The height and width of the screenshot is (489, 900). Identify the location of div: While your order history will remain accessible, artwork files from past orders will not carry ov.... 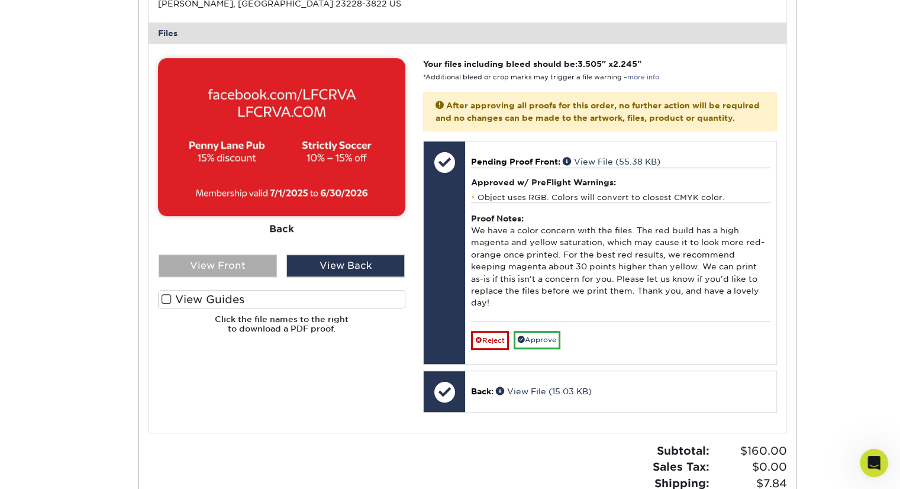
(102, 134).